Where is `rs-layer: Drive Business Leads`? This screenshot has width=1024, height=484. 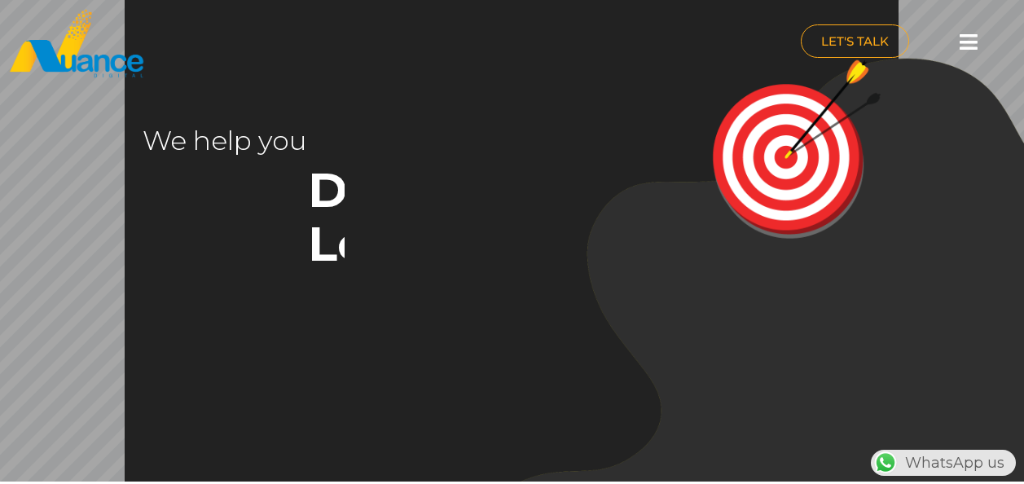 rs-layer: Drive Business Leads is located at coordinates (520, 217).